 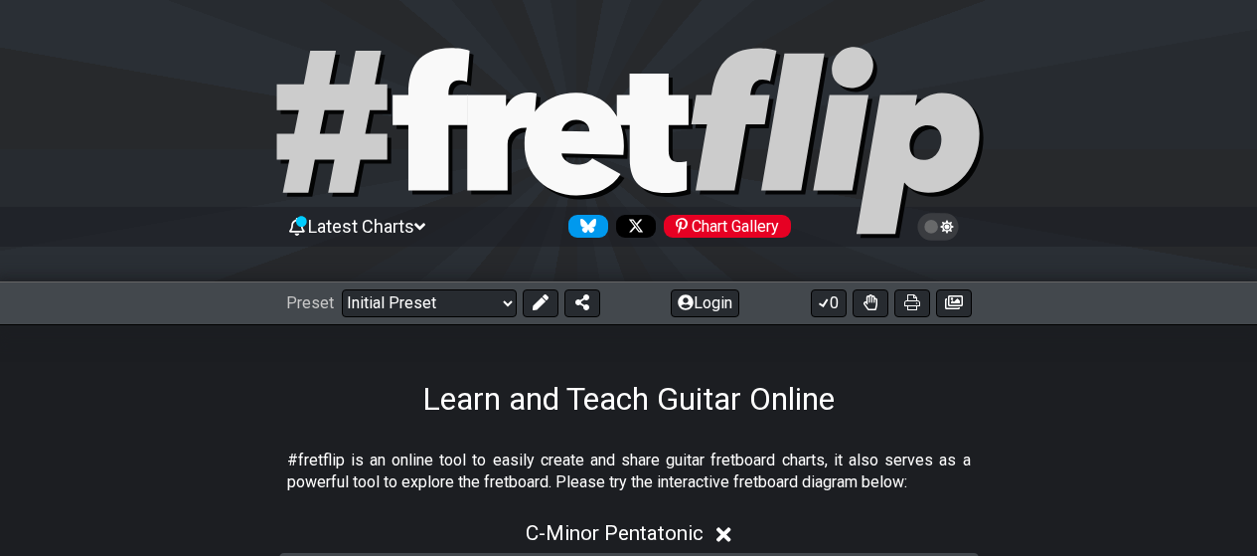 I want to click on a: #fretflip at Pinterest, so click(x=723, y=226).